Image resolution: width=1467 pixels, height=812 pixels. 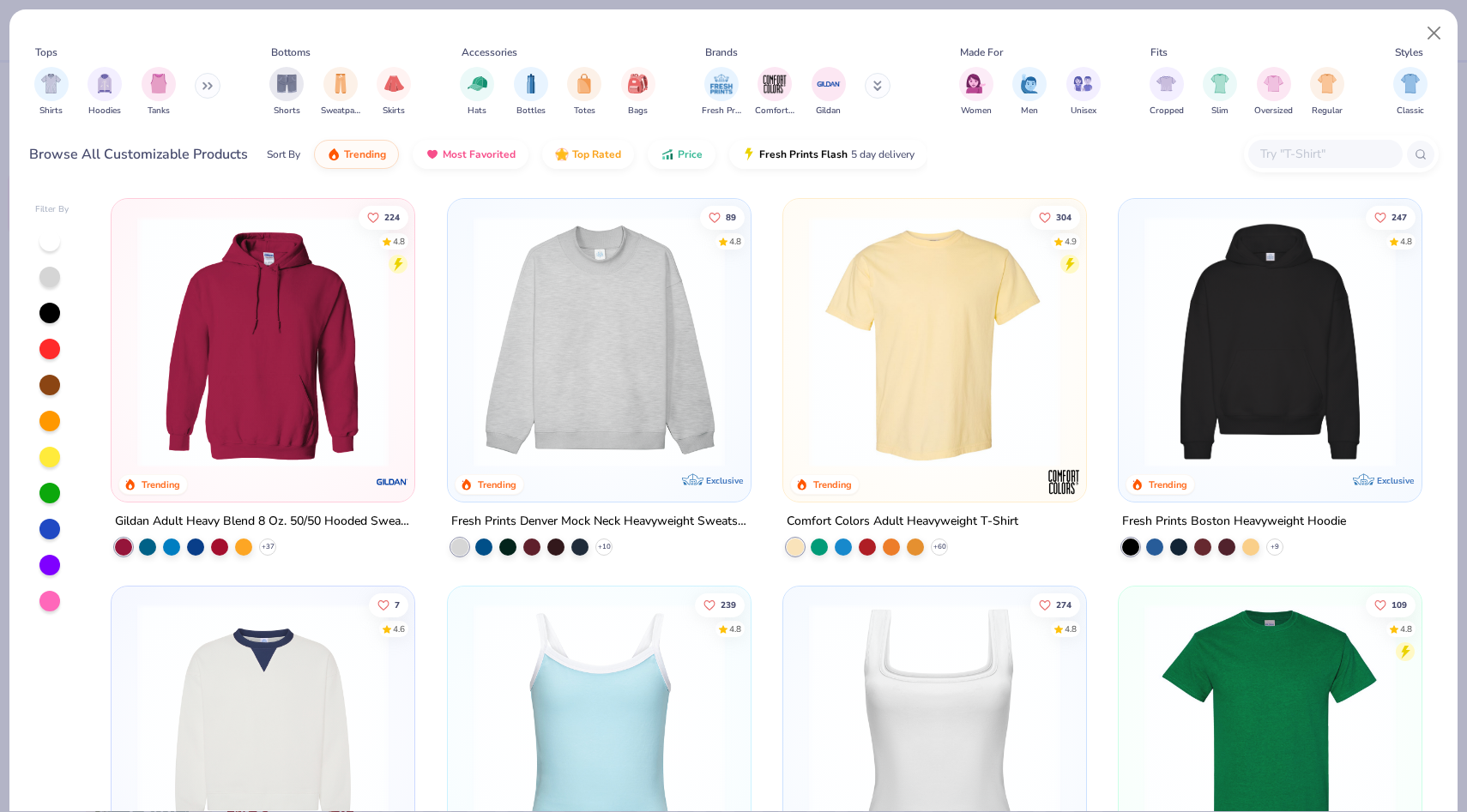 I want to click on span: 304, so click(x=1063, y=217).